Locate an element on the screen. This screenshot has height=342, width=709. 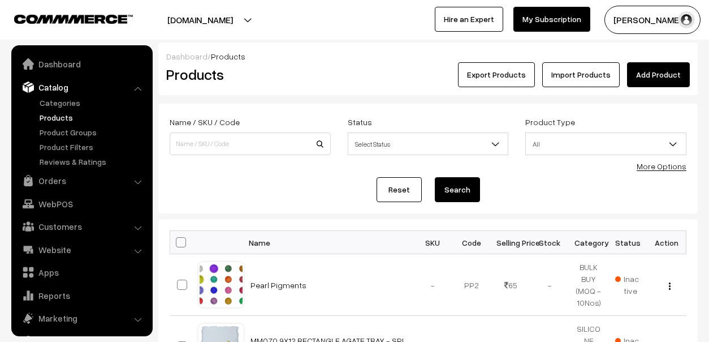
td: BULK BUY (MOQ - 10Nos) is located at coordinates (589, 284).